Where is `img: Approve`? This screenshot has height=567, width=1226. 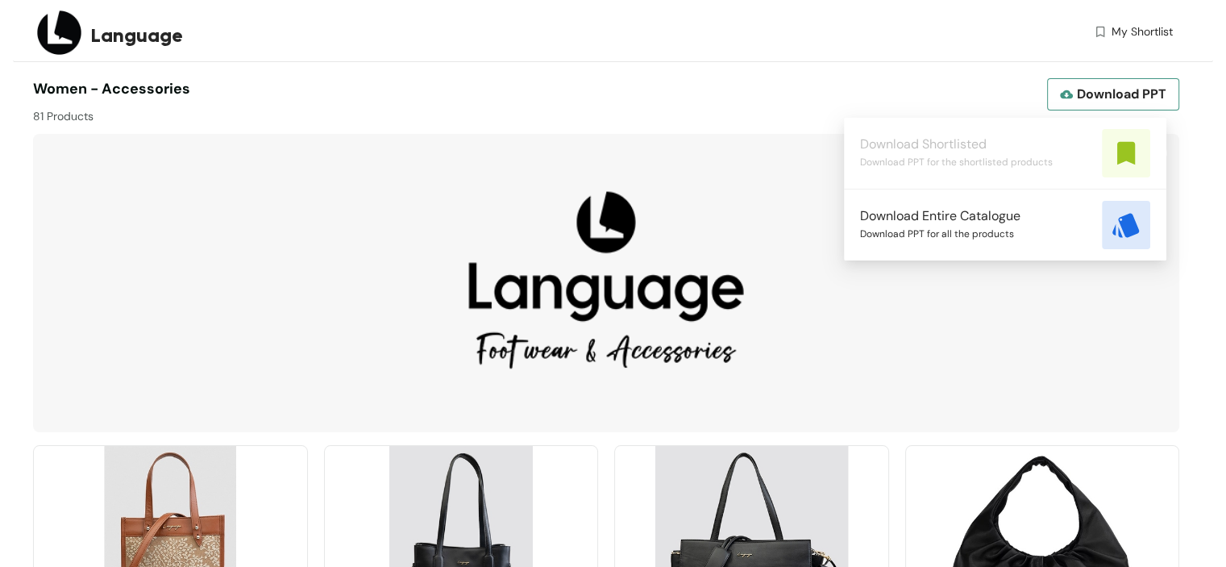
img: Approve is located at coordinates (1126, 153).